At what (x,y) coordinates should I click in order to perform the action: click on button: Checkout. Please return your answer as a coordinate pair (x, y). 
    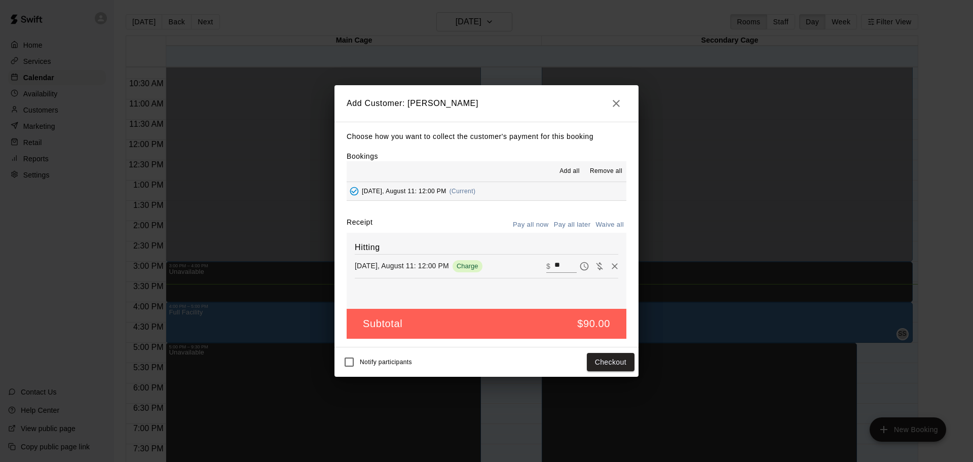
    Looking at the image, I should click on (610, 362).